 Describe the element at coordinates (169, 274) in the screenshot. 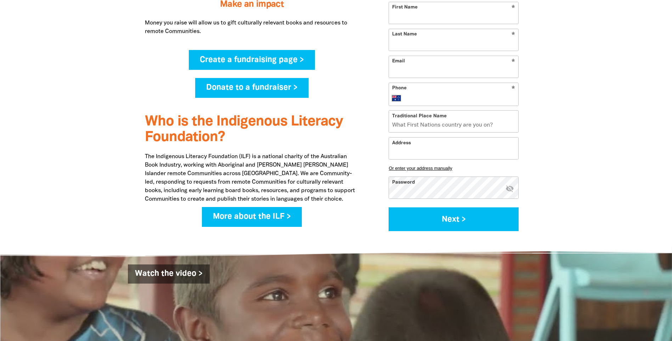

I see `a: Watch the video >` at that location.